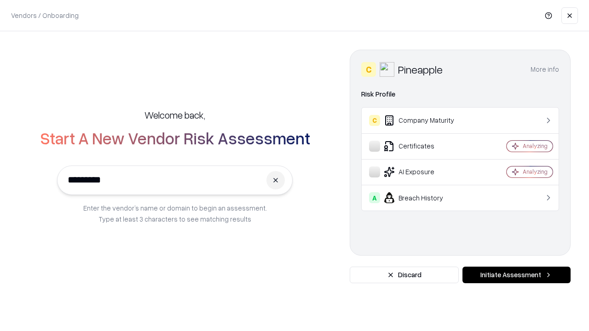 The height and width of the screenshot is (331, 589). What do you see at coordinates (517, 275) in the screenshot?
I see `button: Initiate Assessment` at bounding box center [517, 275].